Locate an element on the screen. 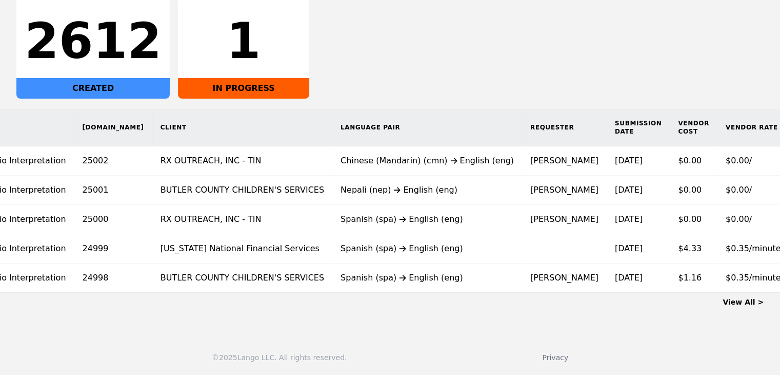 This screenshot has height=375, width=780. th: Vendor Cost is located at coordinates (694, 127).